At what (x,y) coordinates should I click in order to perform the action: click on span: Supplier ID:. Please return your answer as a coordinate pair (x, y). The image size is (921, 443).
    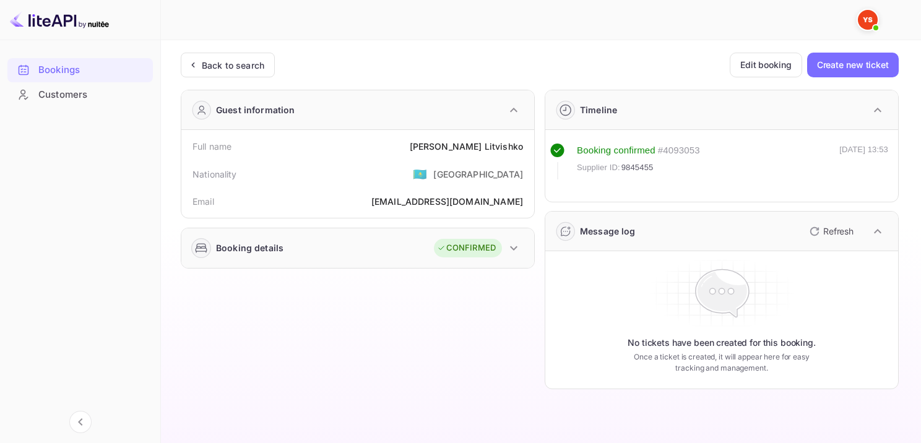
    Looking at the image, I should click on (598, 168).